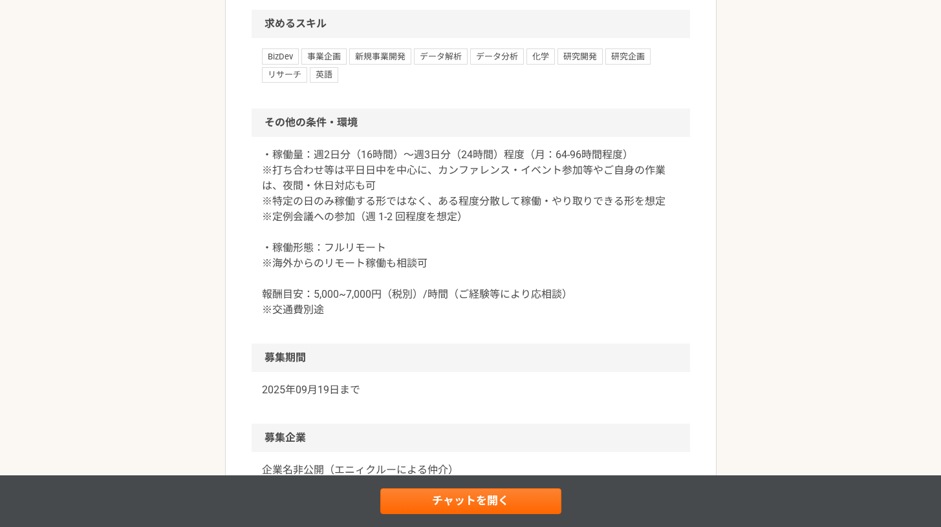 The height and width of the screenshot is (527, 941). I want to click on p: 2025年09月19日まで, so click(471, 390).